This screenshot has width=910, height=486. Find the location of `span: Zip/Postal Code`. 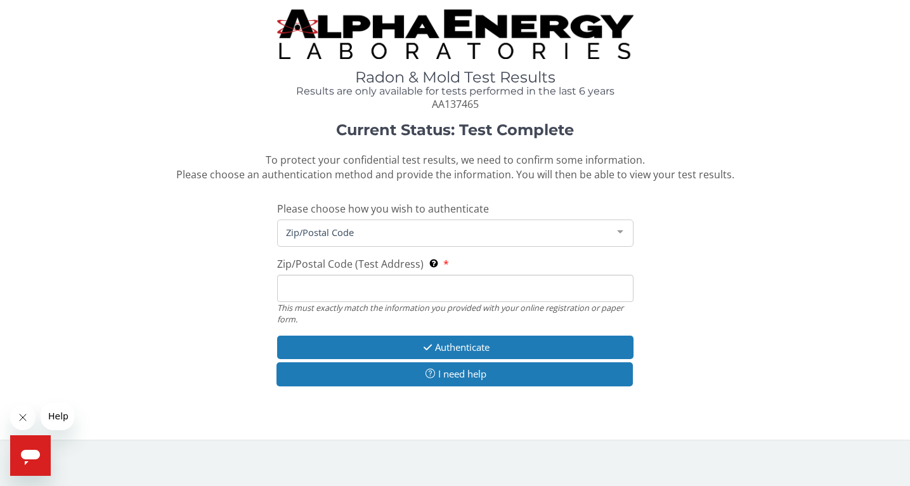

span: Zip/Postal Code is located at coordinates (445, 232).